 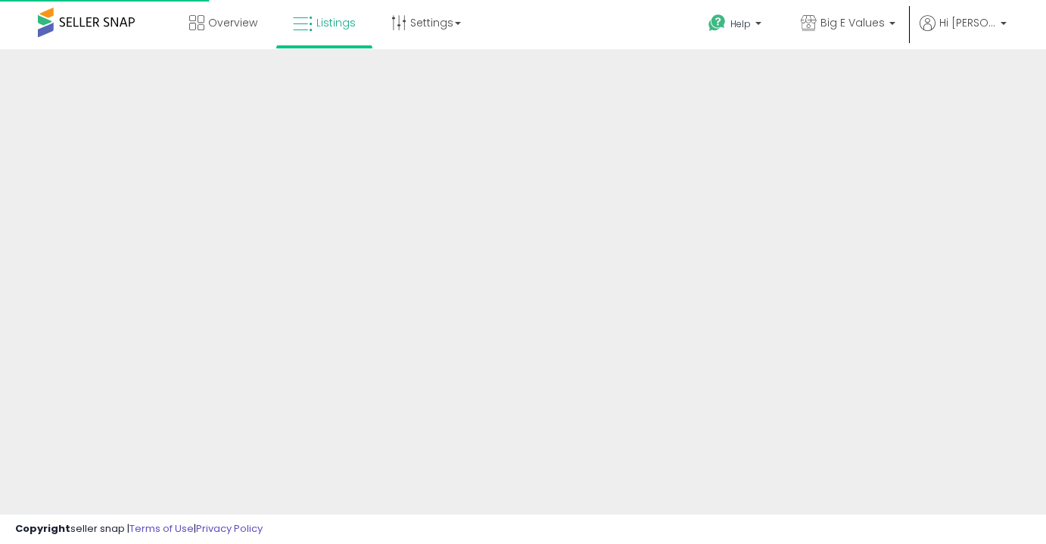 What do you see at coordinates (138, 529) in the screenshot?
I see `div: seller snap | |` at bounding box center [138, 529].